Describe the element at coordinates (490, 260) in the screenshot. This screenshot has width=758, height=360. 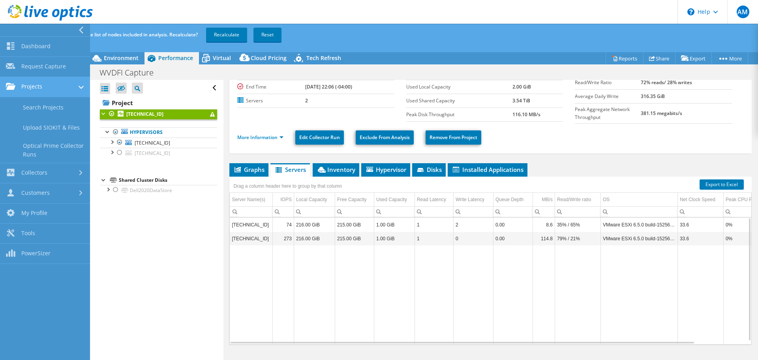
I see `div: Data grid` at that location.